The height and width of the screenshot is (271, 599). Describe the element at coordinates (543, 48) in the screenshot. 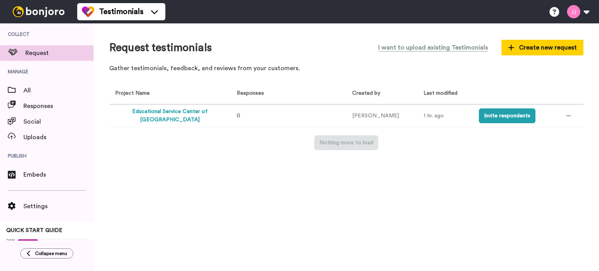

I see `button: Create new request` at that location.